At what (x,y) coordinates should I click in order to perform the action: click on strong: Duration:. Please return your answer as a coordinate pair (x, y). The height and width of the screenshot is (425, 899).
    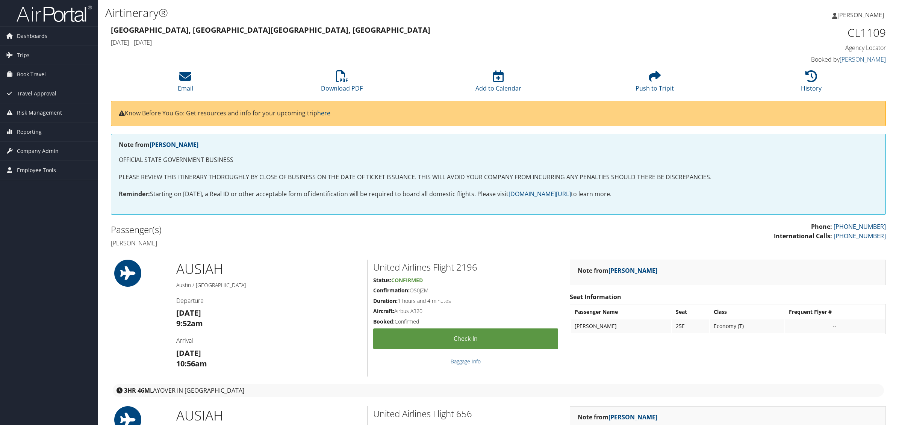
    Looking at the image, I should click on (385, 301).